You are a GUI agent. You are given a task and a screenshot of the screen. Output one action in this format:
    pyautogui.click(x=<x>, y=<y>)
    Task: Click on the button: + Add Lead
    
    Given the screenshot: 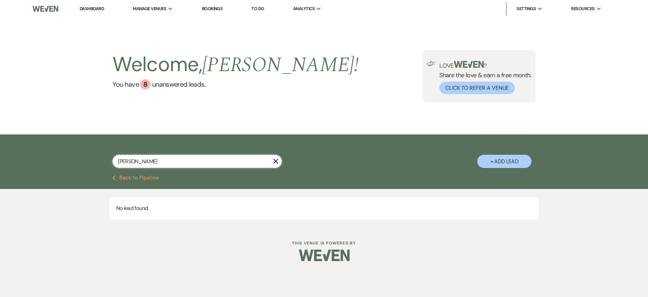 What is the action you would take?
    pyautogui.click(x=504, y=161)
    